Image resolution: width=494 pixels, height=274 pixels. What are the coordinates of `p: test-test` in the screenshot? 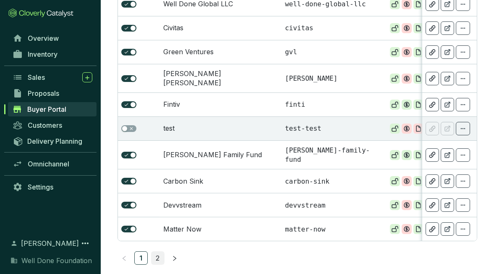 It's located at (334, 128).